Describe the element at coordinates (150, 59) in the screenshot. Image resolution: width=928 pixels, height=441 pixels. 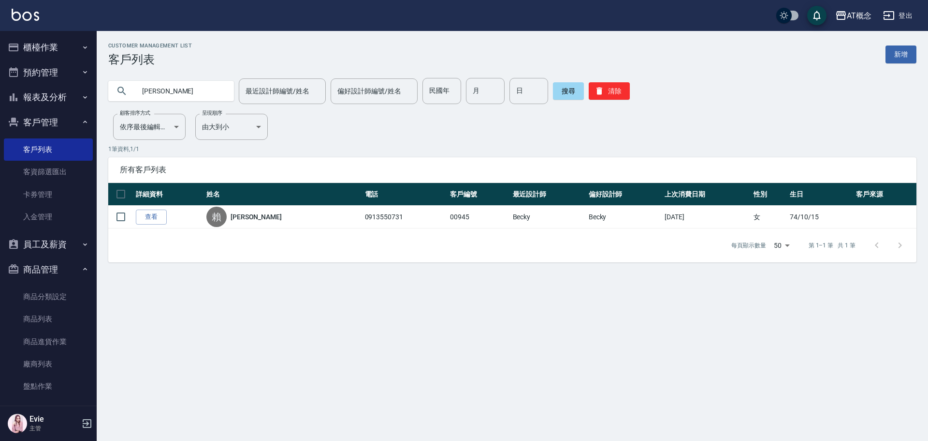
I see `h3: 客戶列表` at that location.